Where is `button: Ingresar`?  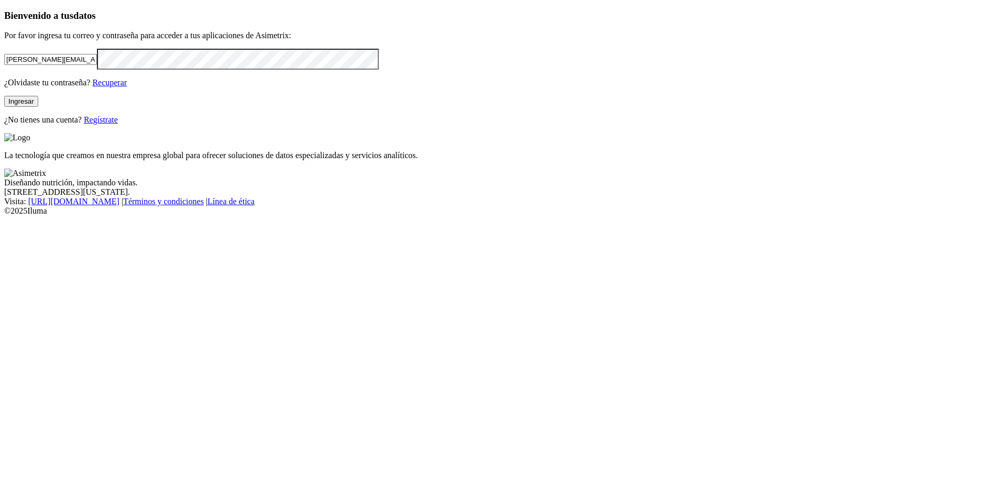 button: Ingresar is located at coordinates (21, 101).